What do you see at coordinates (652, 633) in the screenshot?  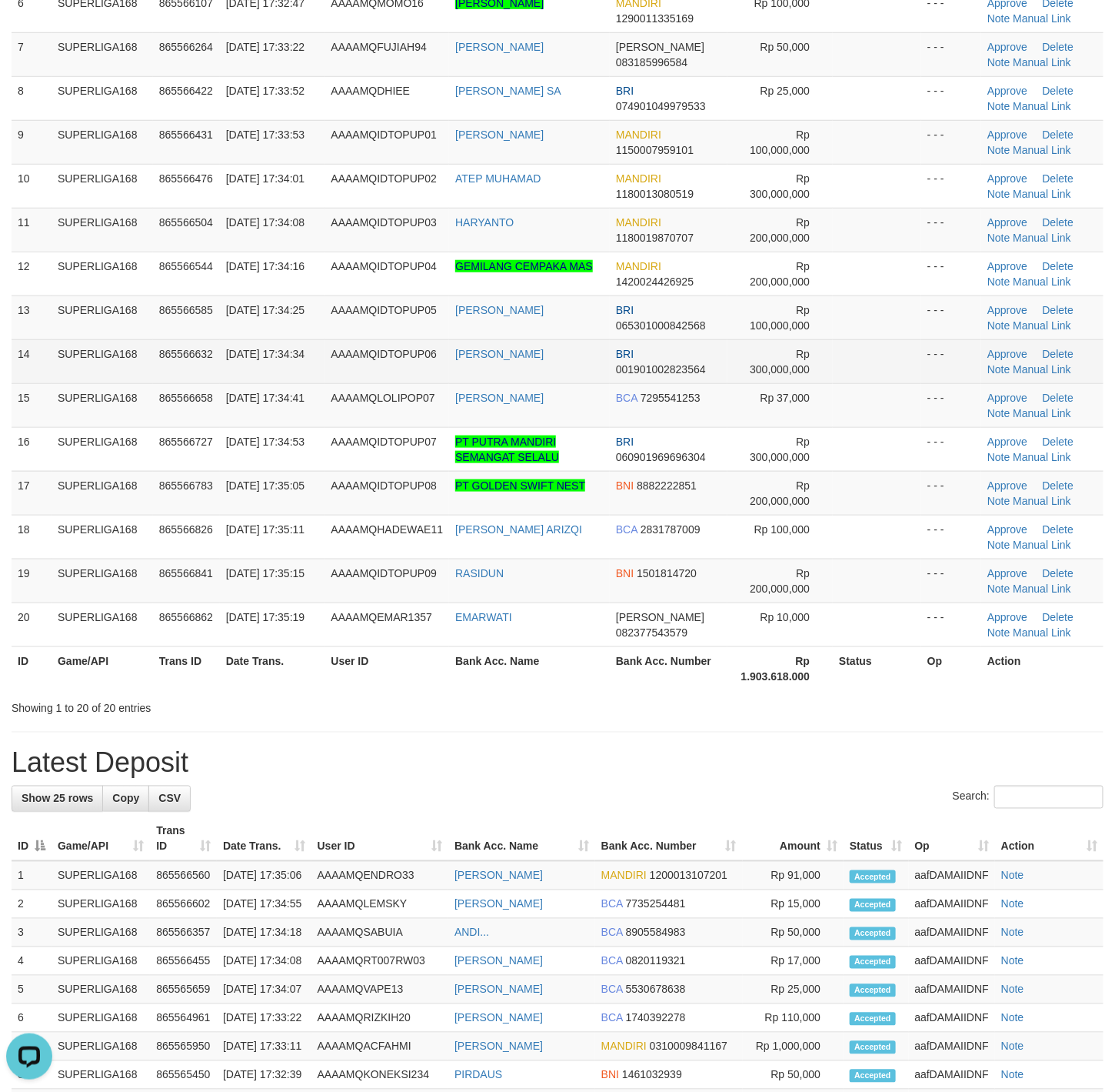 I see `span: Copy 082377543579 to clipboard` at bounding box center [652, 633].